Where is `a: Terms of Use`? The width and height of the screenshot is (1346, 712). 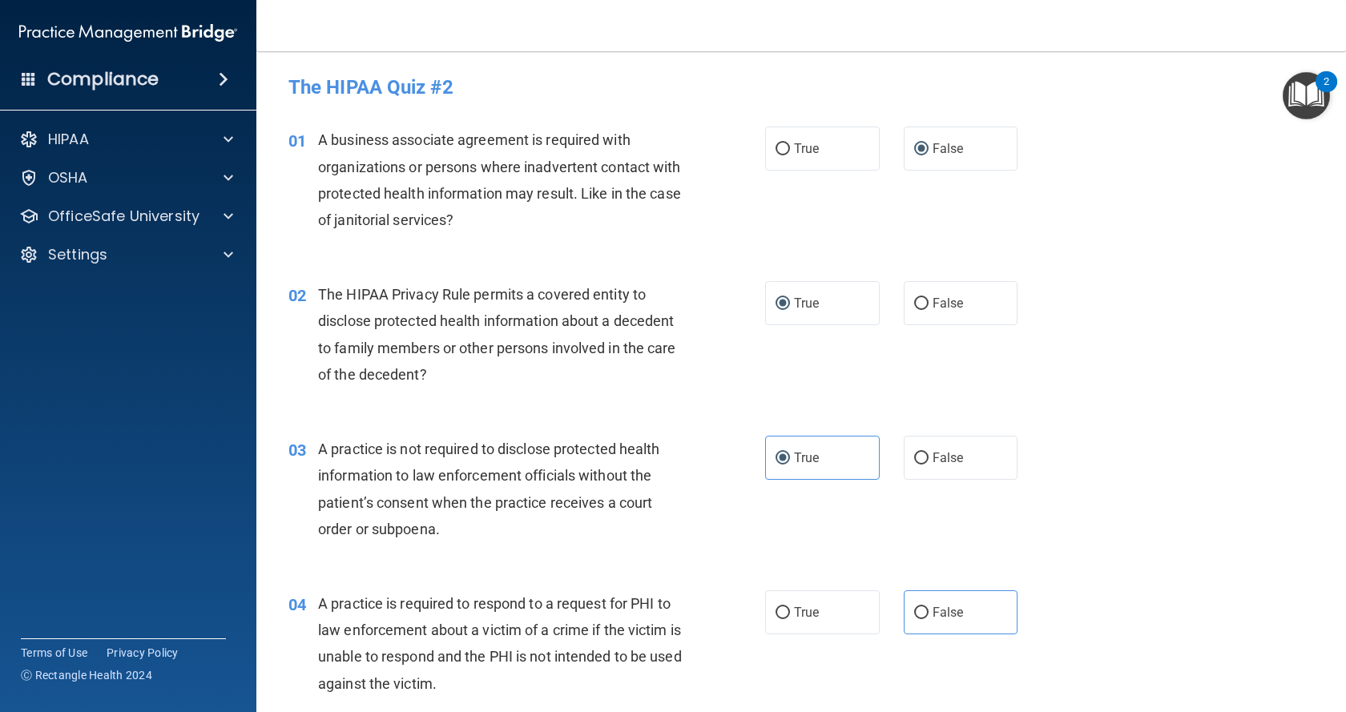
a: Terms of Use is located at coordinates (54, 653).